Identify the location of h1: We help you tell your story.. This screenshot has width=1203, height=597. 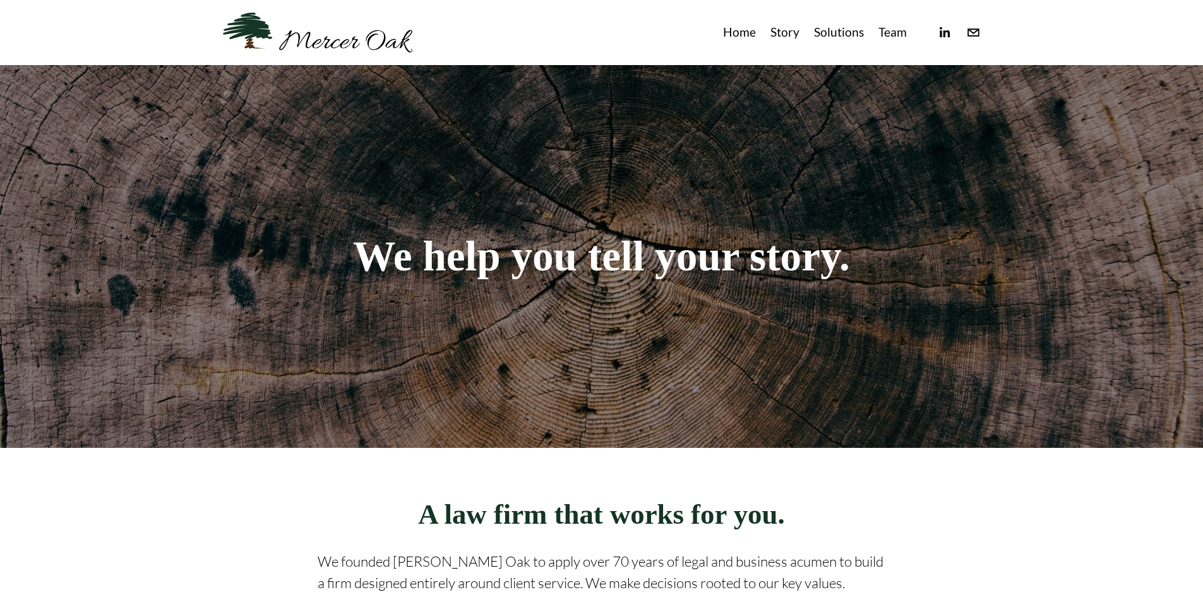
(602, 256).